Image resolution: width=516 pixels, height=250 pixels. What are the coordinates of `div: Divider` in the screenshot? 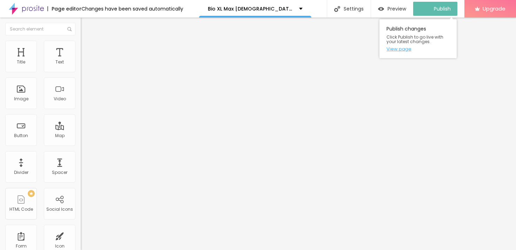 It's located at (21, 173).